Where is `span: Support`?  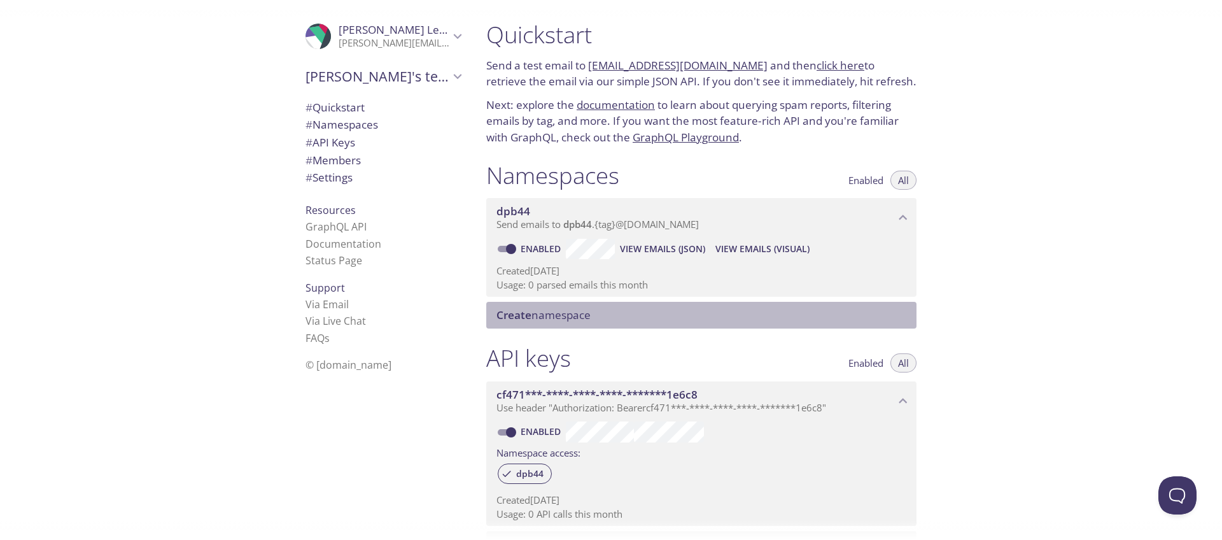 span: Support is located at coordinates (325, 288).